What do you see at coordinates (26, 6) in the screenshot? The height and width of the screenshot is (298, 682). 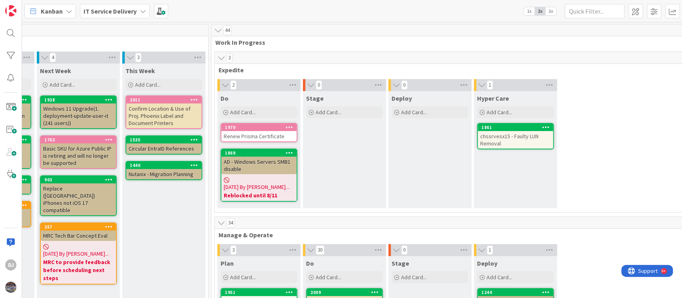 I see `span: Support` at bounding box center [26, 6].